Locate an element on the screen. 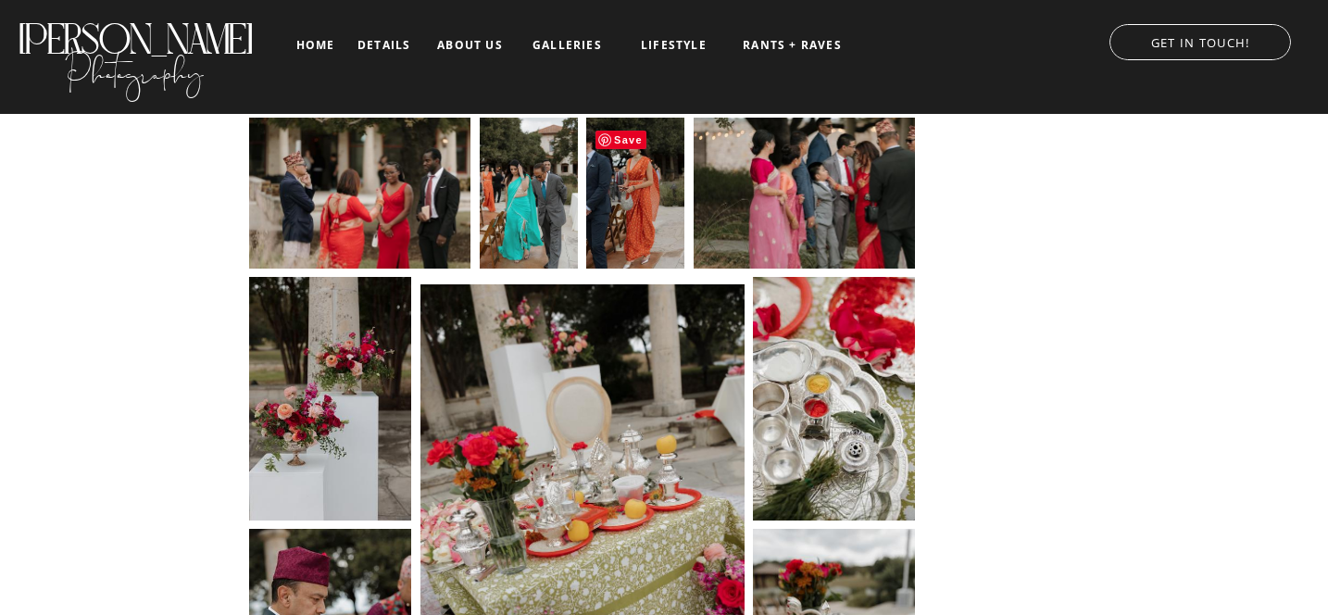  img: JESSIE SCHULTZ PHOTOGRAPHY (499 of 1426) is located at coordinates (804, 192).